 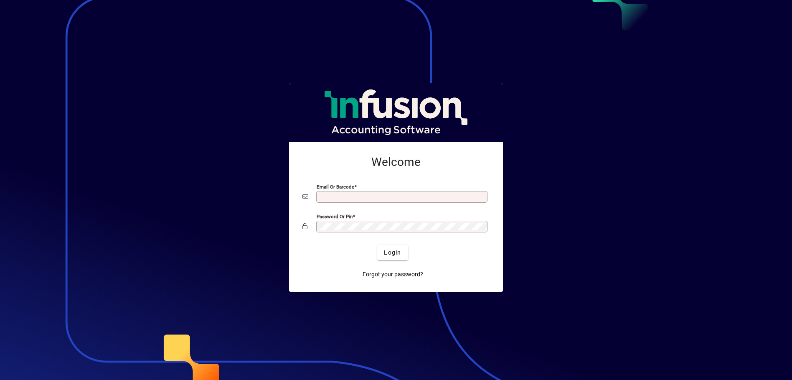 I want to click on button: Login, so click(x=392, y=252).